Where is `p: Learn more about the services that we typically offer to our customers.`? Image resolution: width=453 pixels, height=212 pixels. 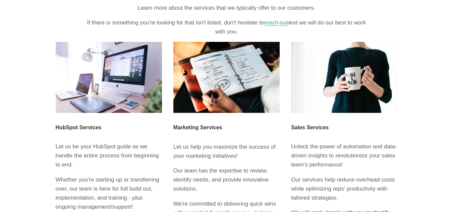 p: Learn more about the services that we typically offer to our customers. is located at coordinates (226, 8).